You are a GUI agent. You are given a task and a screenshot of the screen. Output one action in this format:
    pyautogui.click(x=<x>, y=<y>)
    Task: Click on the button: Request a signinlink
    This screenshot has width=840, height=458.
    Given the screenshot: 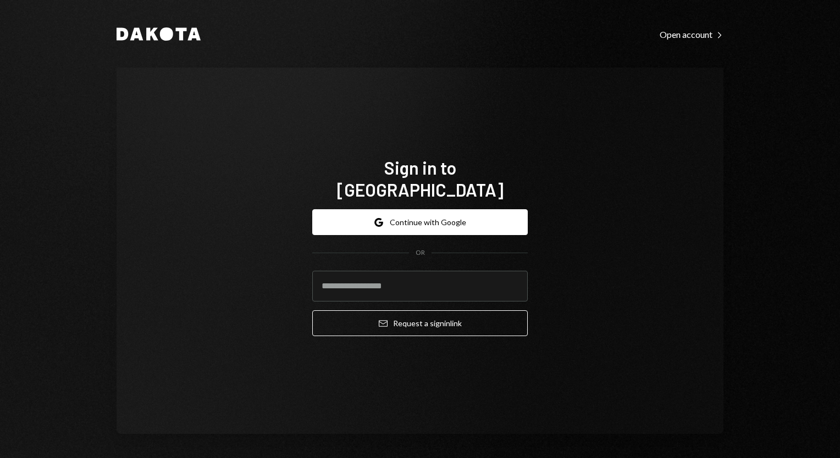 What is the action you would take?
    pyautogui.click(x=420, y=323)
    